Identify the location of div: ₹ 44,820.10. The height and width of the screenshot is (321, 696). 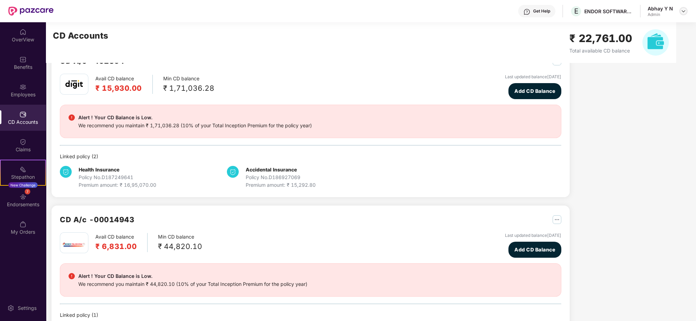
(180, 247).